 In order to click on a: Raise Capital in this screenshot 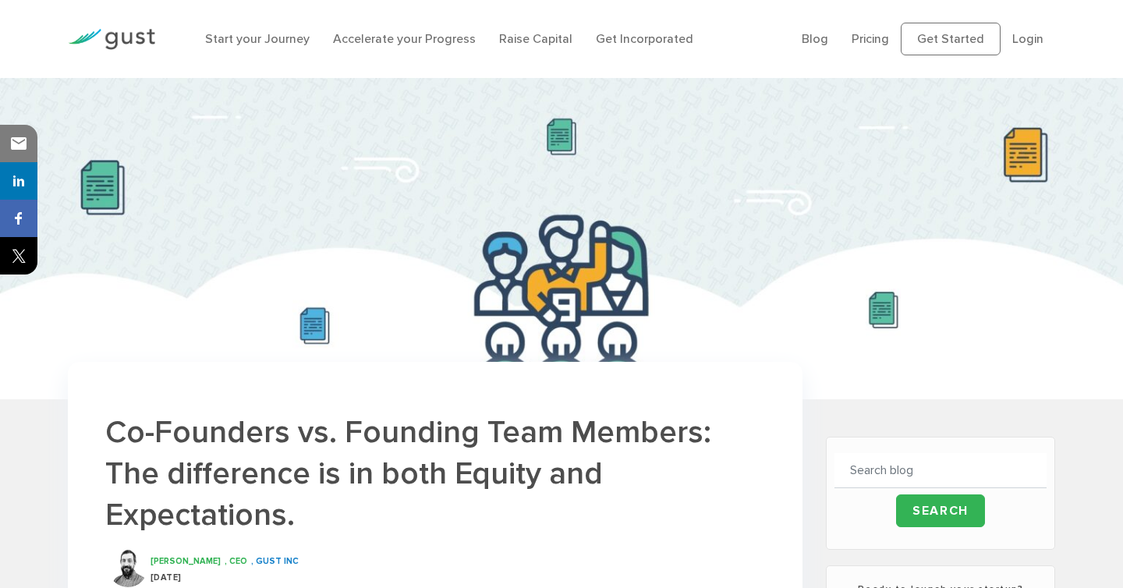, I will do `click(536, 38)`.